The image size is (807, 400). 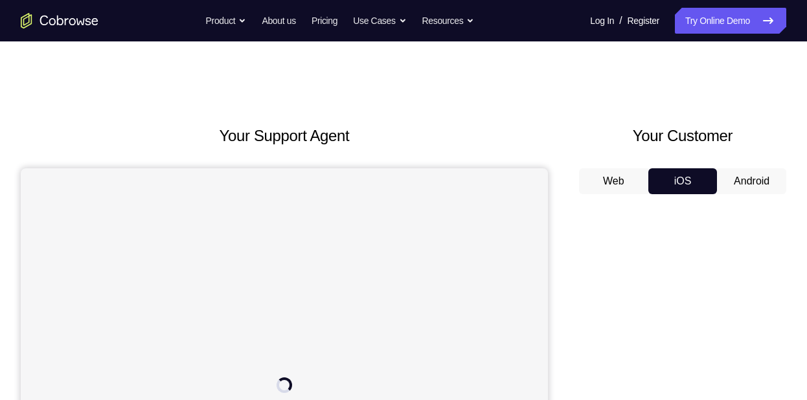 What do you see at coordinates (448, 21) in the screenshot?
I see `button: Resources` at bounding box center [448, 21].